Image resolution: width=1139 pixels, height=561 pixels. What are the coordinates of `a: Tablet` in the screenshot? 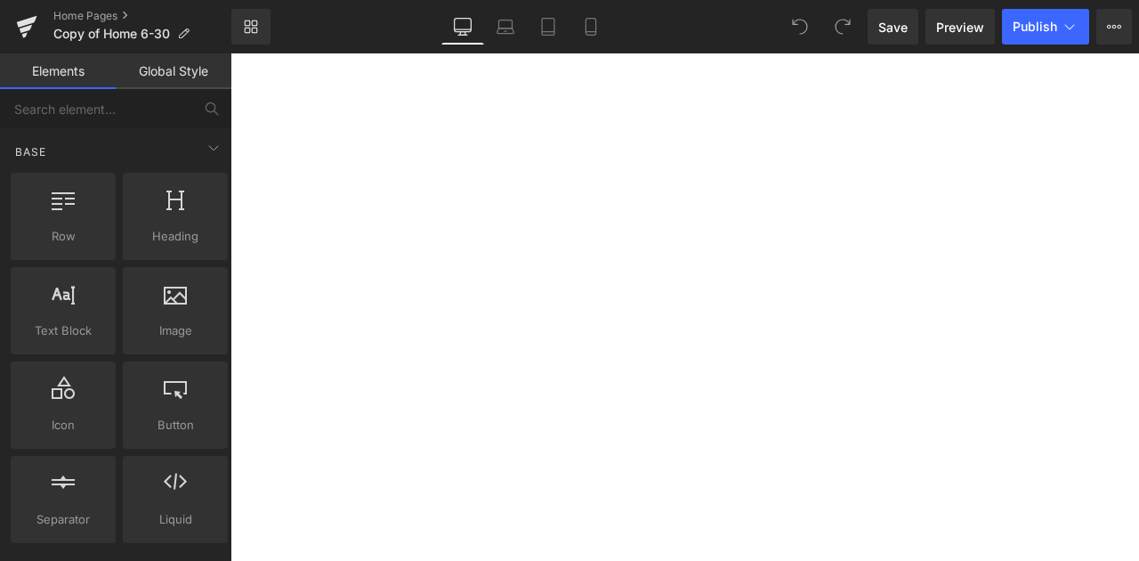 It's located at (548, 27).